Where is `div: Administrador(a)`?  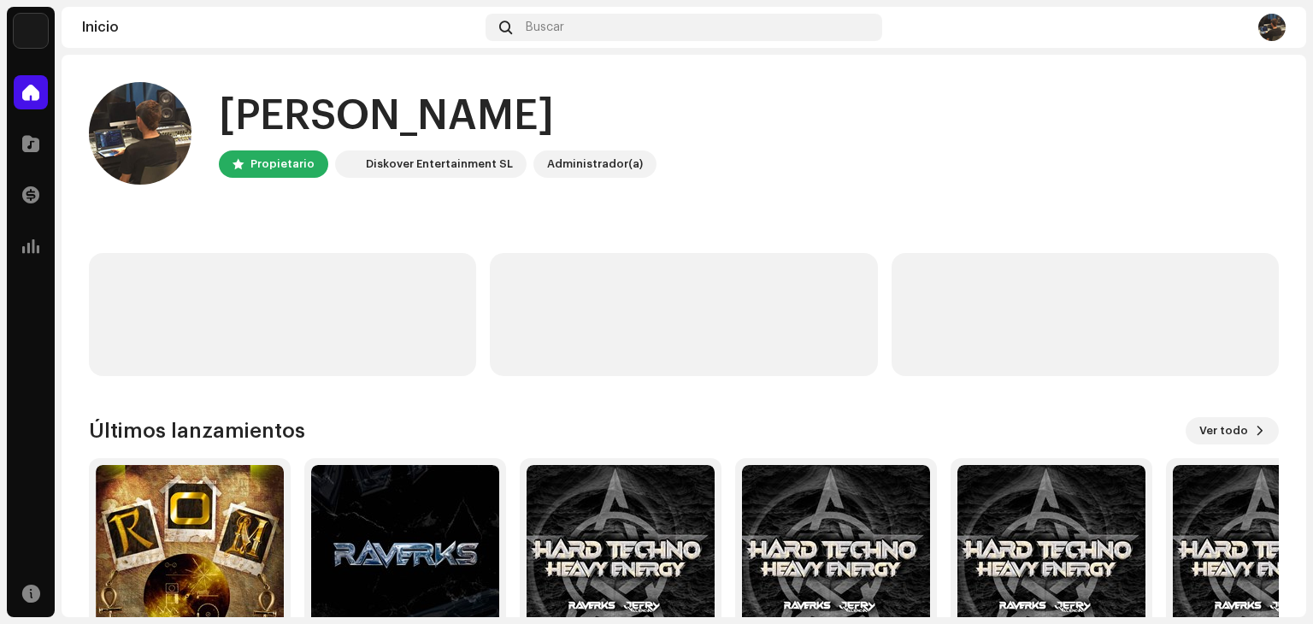
div: Administrador(a) is located at coordinates (595, 164).